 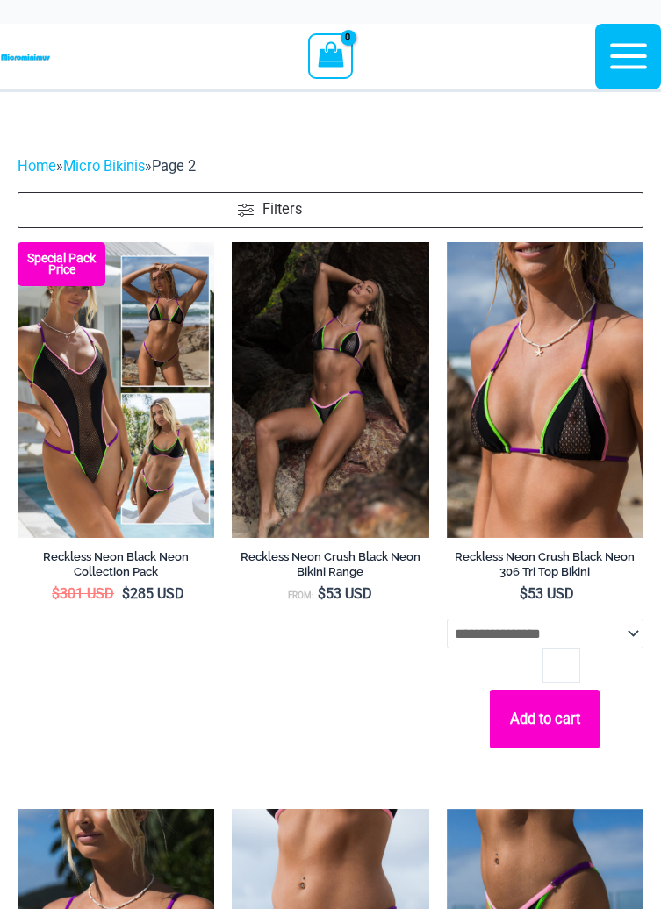 I want to click on img: Reckless Neon Crush Black Neon 306 Tri Top 296 Cheeky 04, so click(x=330, y=390).